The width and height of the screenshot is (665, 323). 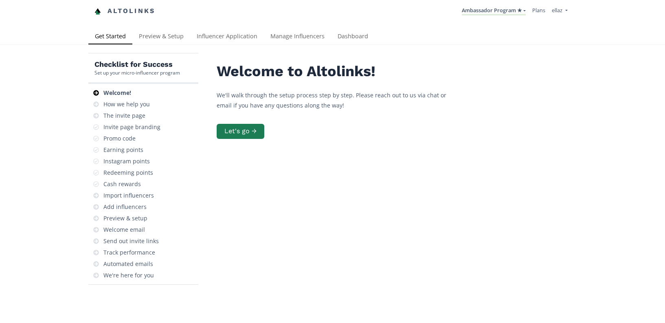 I want to click on a: Altolinks, so click(x=125, y=11).